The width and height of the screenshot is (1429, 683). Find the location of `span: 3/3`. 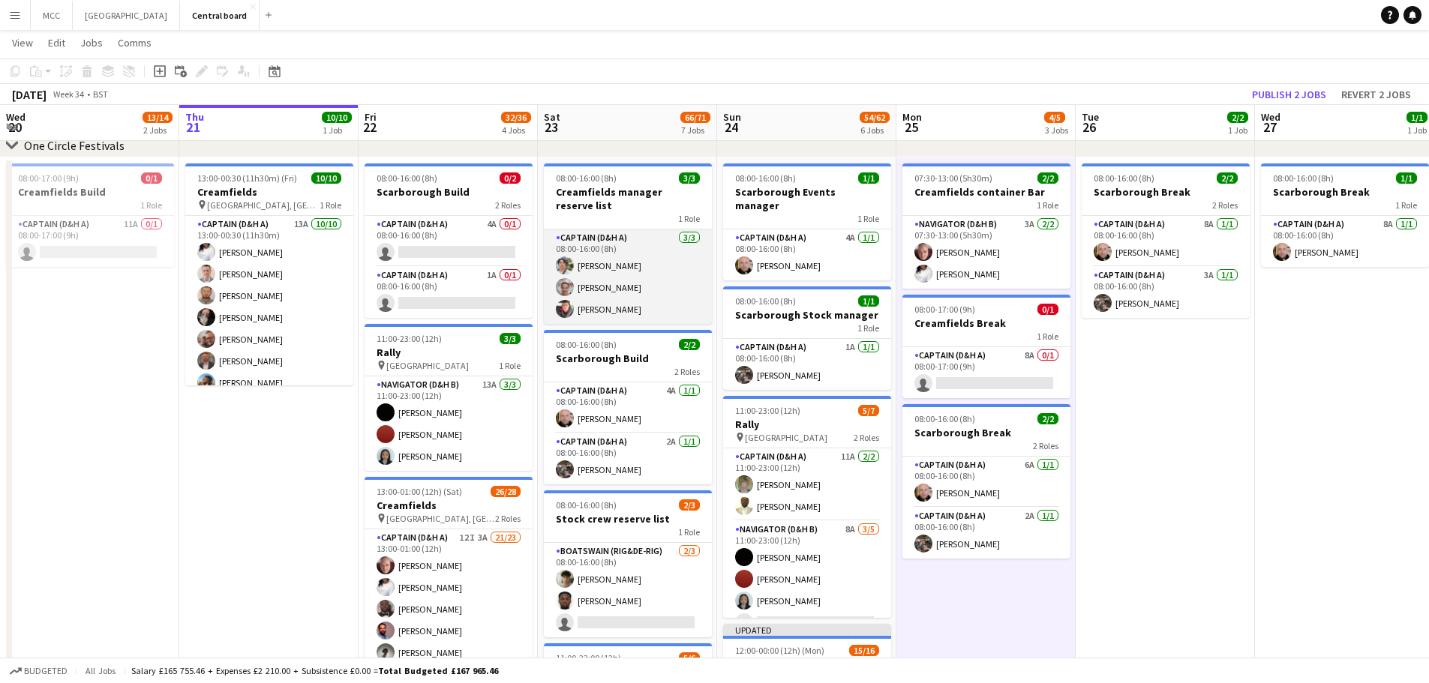

span: 3/3 is located at coordinates (689, 178).